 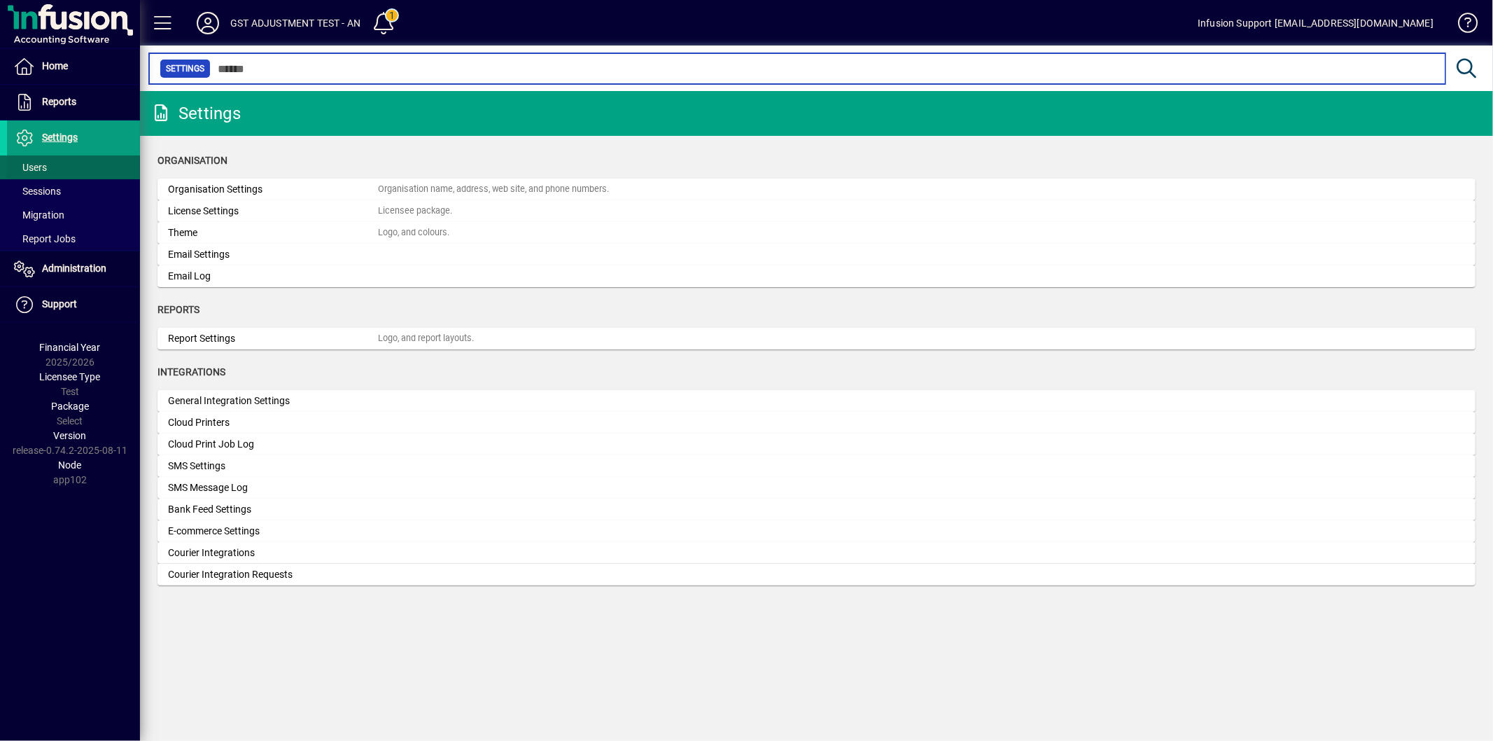 What do you see at coordinates (273, 466) in the screenshot?
I see `div: SMS Settings` at bounding box center [273, 466].